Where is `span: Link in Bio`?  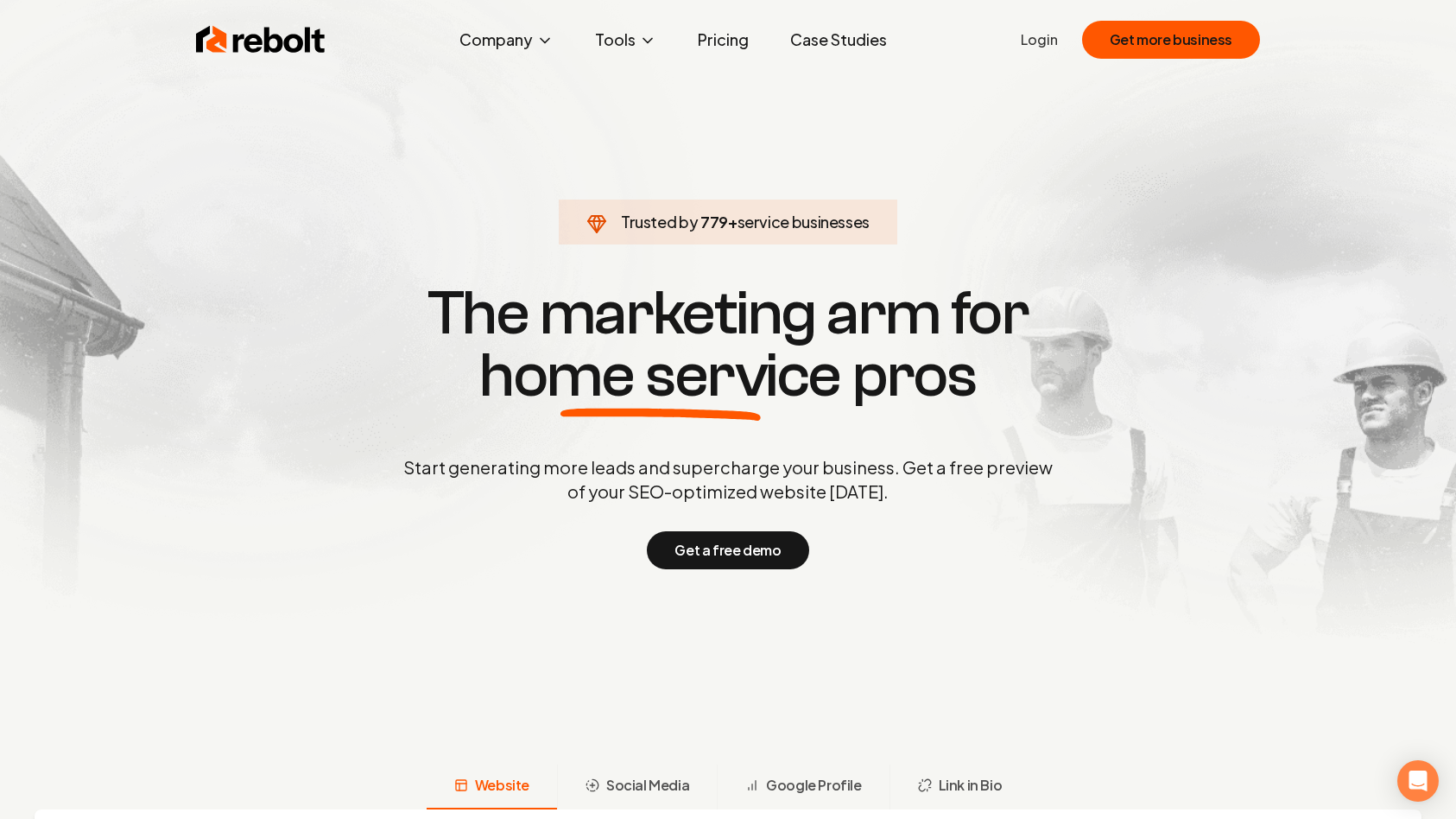 span: Link in Bio is located at coordinates (971, 785).